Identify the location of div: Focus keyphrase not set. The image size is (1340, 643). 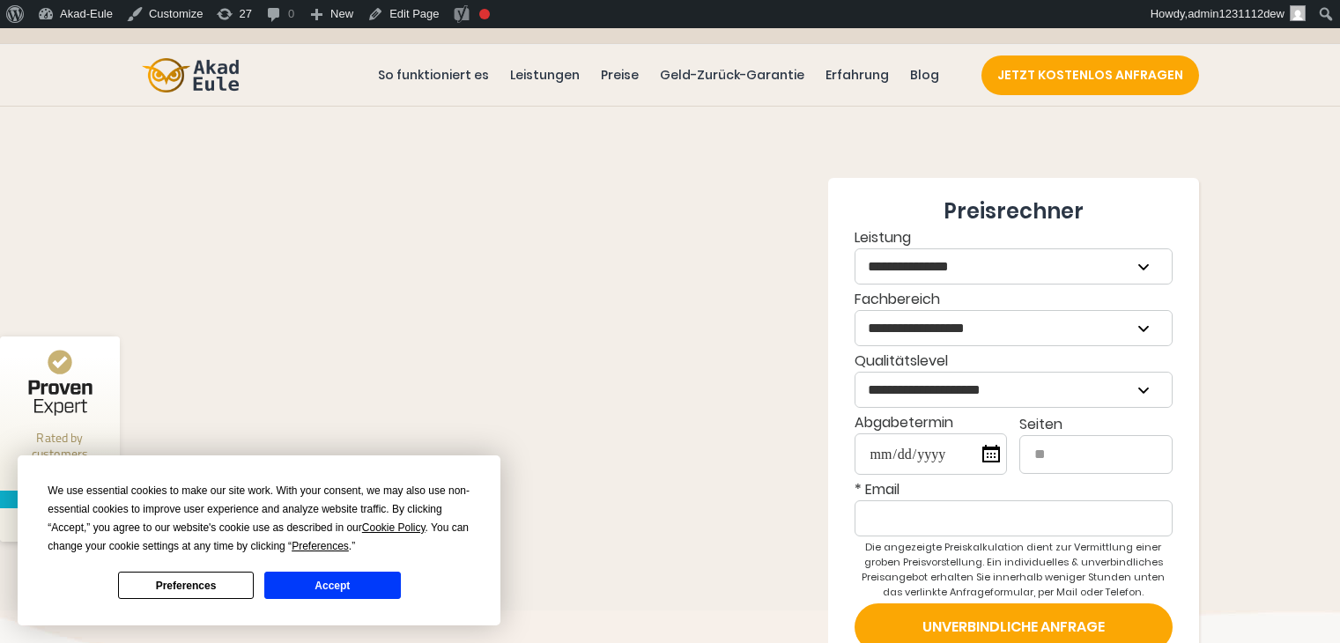
(484, 14).